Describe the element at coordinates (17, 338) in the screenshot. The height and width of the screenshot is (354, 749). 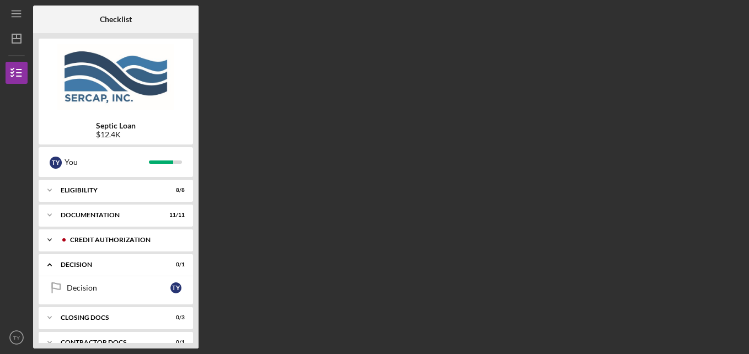
I see `button: TY` at that location.